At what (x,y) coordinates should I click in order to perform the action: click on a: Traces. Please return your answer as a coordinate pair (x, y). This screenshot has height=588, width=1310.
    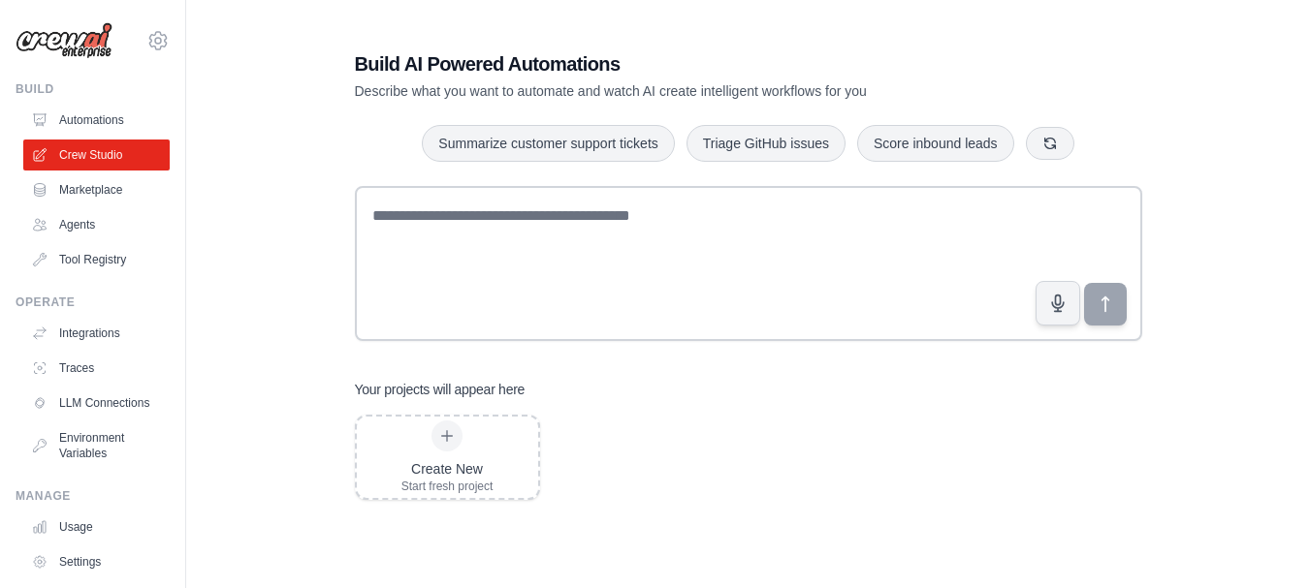
    Looking at the image, I should click on (96, 368).